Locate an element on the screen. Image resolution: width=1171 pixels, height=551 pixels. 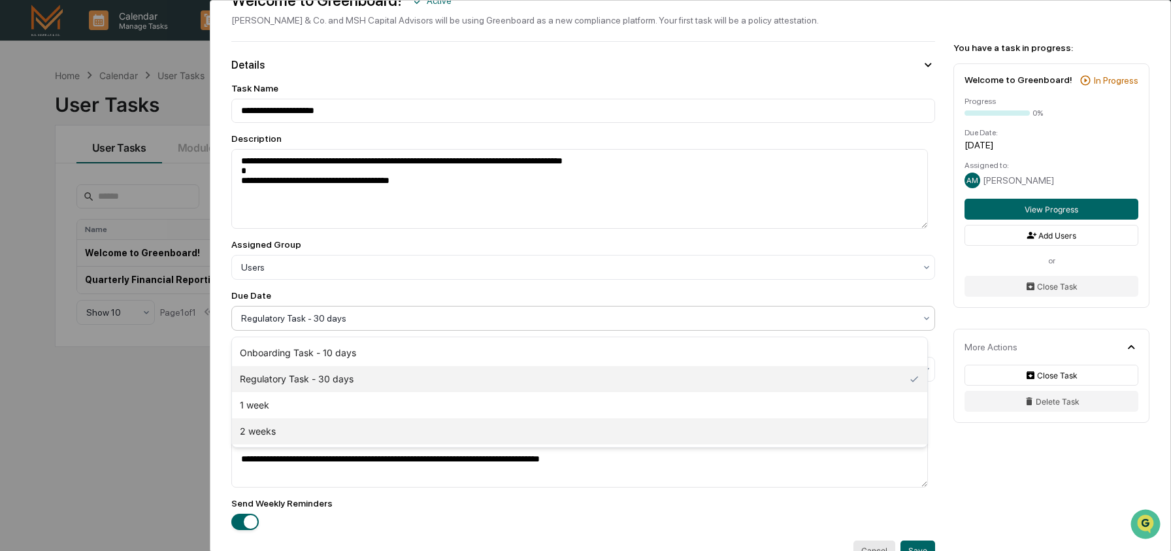
div: or is located at coordinates (1051, 261).